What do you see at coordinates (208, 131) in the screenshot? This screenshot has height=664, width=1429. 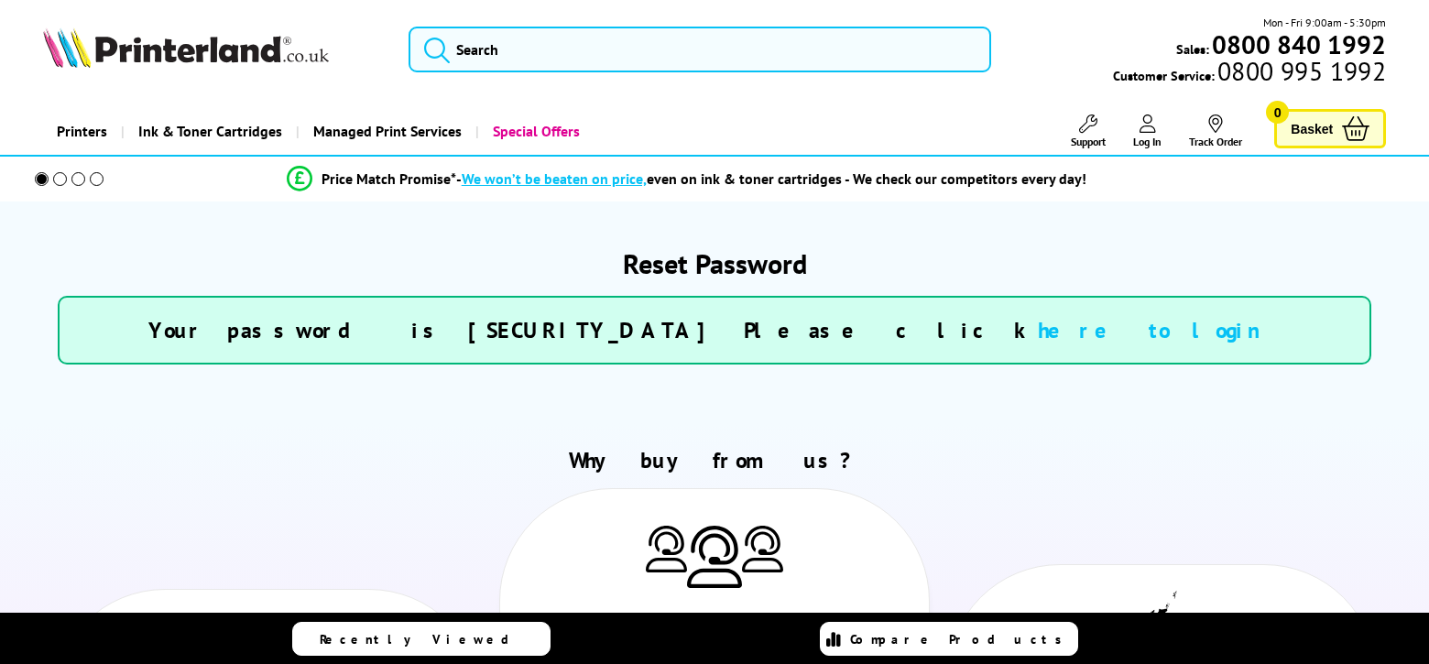 I see `a: Ink & Toner Cartridges` at bounding box center [208, 131].